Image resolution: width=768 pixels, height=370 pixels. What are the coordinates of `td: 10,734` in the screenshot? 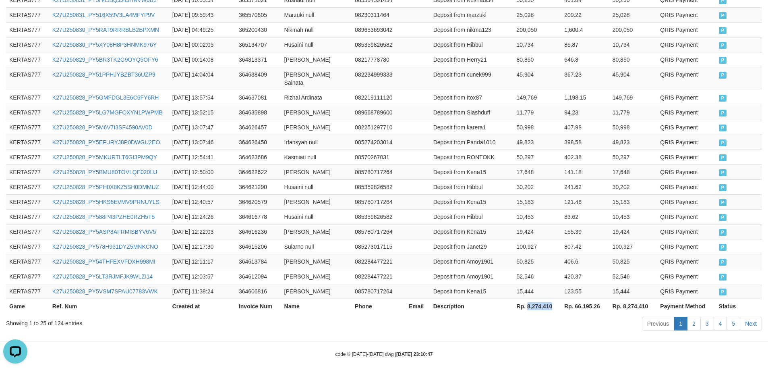 It's located at (633, 44).